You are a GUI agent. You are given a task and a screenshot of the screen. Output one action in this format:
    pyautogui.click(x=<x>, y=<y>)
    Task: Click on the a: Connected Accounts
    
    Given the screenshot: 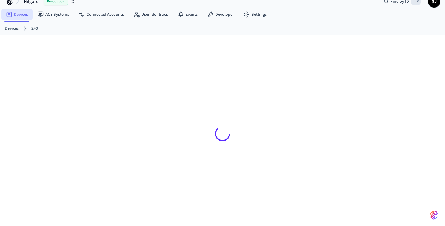 What is the action you would take?
    pyautogui.click(x=101, y=15)
    